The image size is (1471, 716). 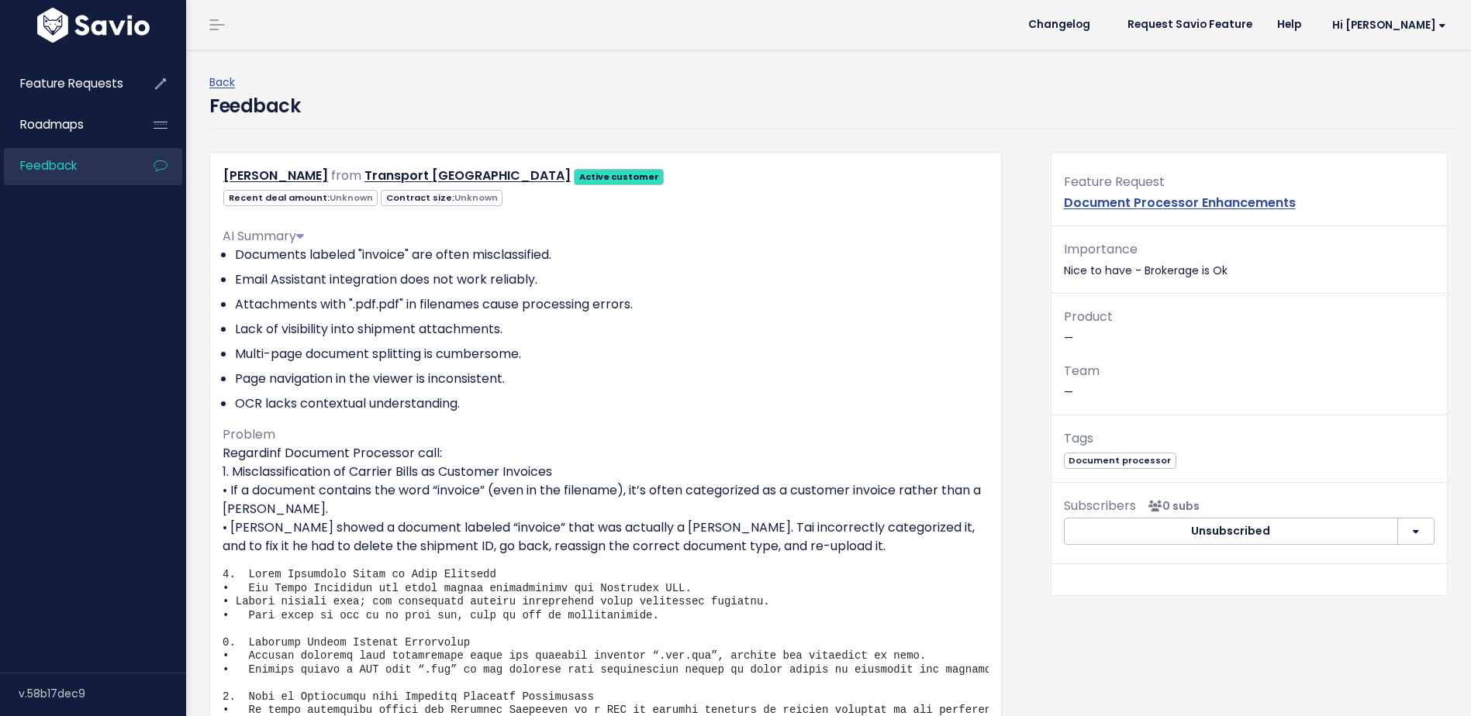 I want to click on span: Changelog, so click(x=1059, y=25).